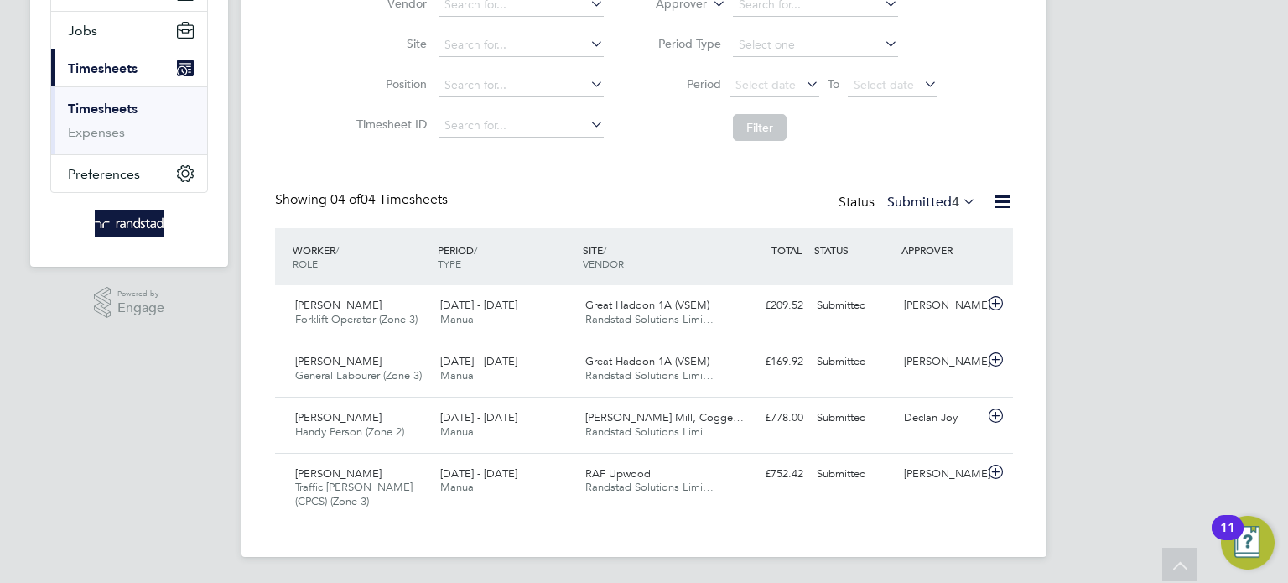 This screenshot has height=583, width=1288. I want to click on span: Preferences, so click(104, 174).